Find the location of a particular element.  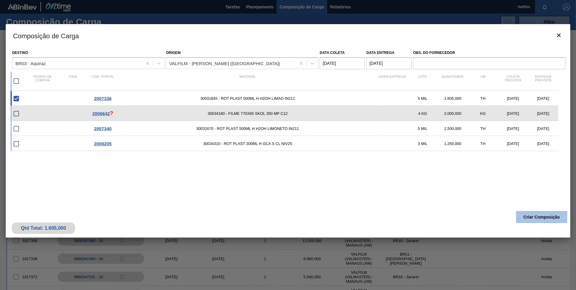

div: Qtd Total: 1.605,000 is located at coordinates (43, 228).